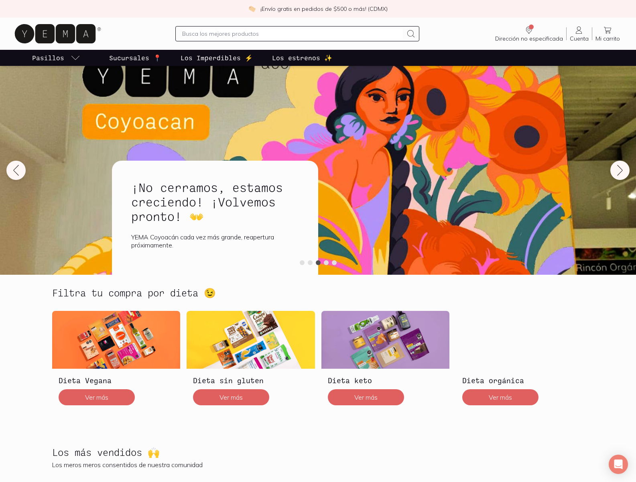  I want to click on a: Sucursales 📍, so click(135, 58).